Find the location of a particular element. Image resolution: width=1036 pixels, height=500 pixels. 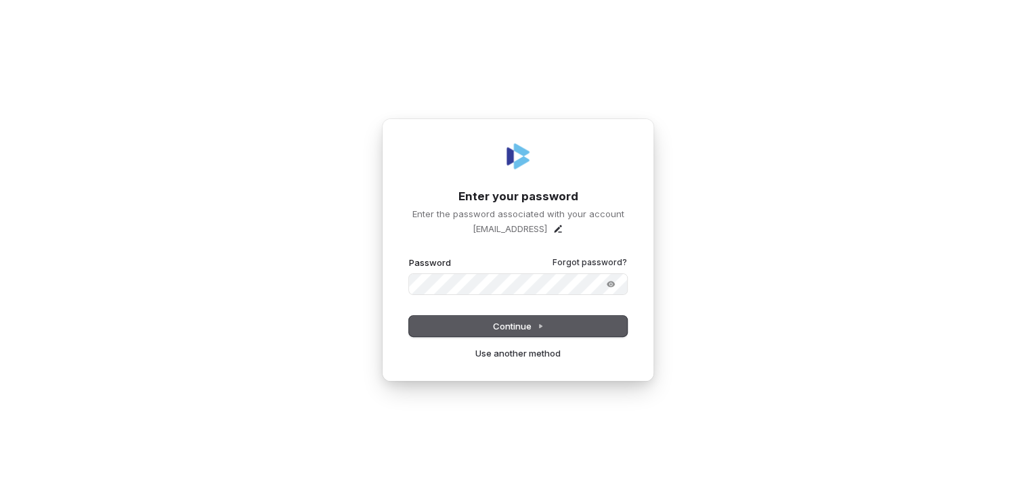

button: Continue is located at coordinates (518, 326).